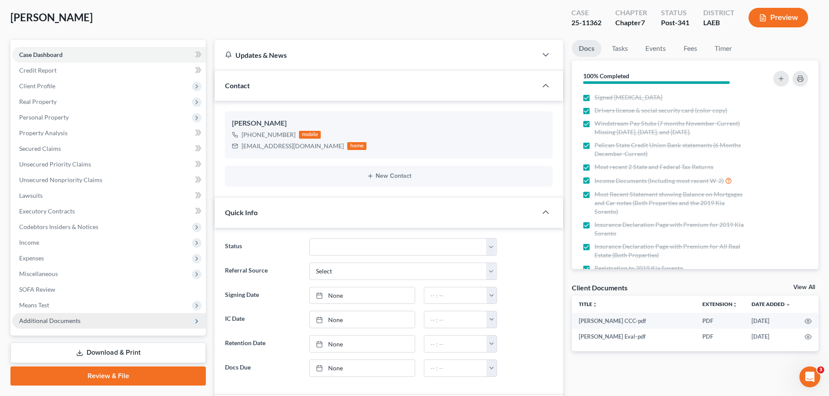 This screenshot has height=396, width=829. What do you see at coordinates (262, 344) in the screenshot?
I see `label: Retention Date` at bounding box center [262, 344].